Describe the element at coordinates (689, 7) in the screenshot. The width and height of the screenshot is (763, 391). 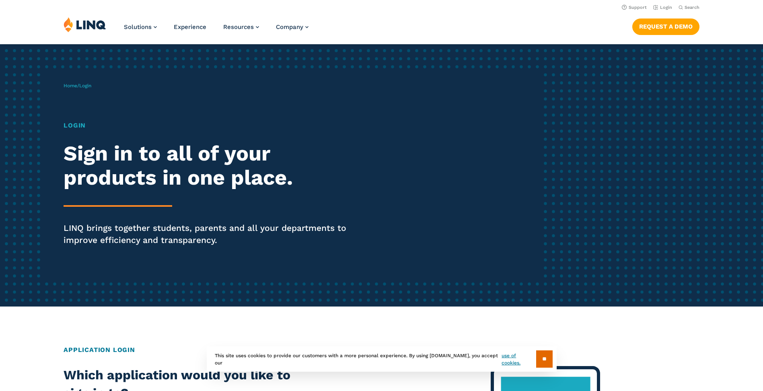
I see `button: Open Search Bar` at that location.